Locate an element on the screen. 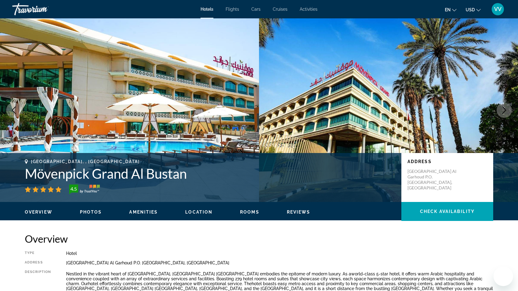  button: Change currency is located at coordinates (473, 9).